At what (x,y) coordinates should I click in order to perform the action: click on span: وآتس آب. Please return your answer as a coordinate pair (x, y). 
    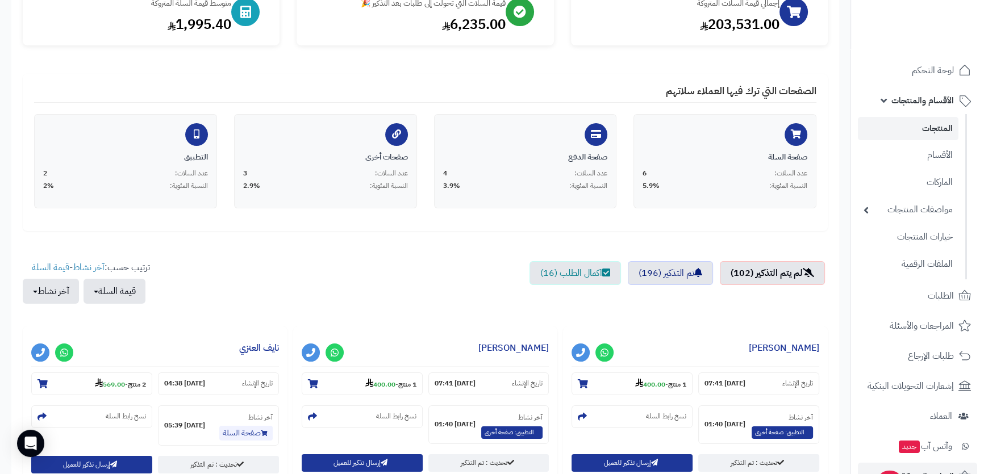
    Looking at the image, I should click on (925, 446).